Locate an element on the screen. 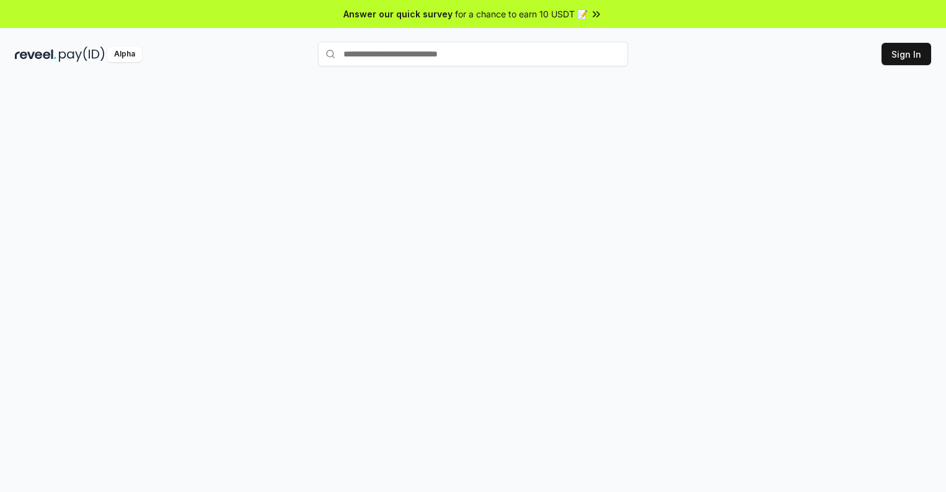 Image resolution: width=946 pixels, height=492 pixels. img: pay_id is located at coordinates (82, 54).